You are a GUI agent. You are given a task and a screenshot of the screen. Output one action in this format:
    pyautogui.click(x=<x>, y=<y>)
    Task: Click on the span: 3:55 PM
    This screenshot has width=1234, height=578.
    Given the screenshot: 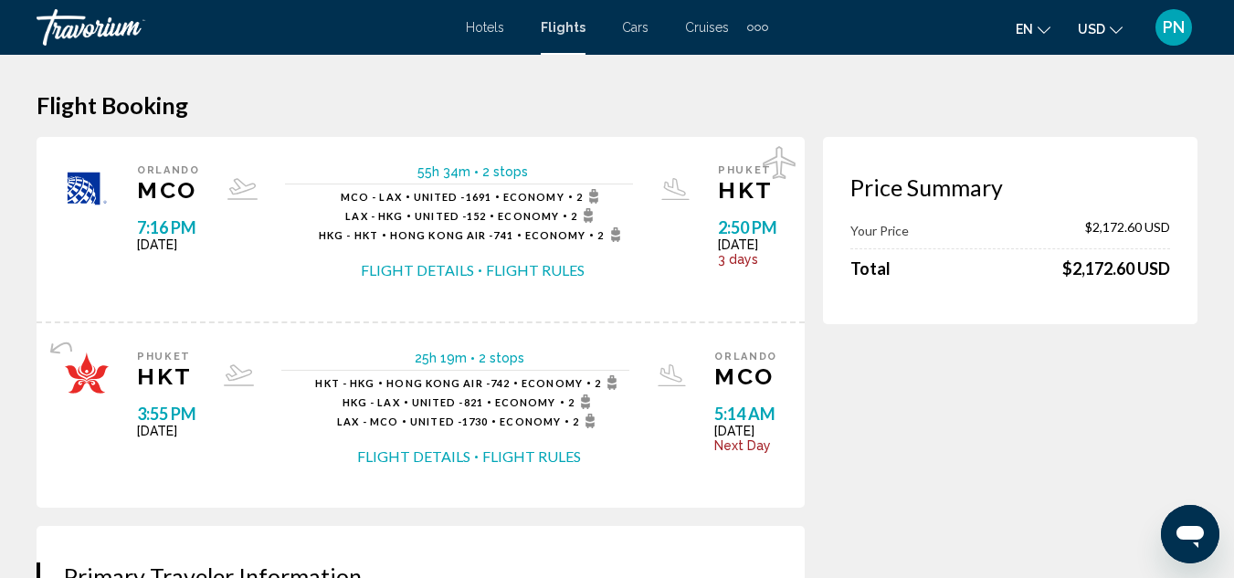 What is the action you would take?
    pyautogui.click(x=166, y=414)
    